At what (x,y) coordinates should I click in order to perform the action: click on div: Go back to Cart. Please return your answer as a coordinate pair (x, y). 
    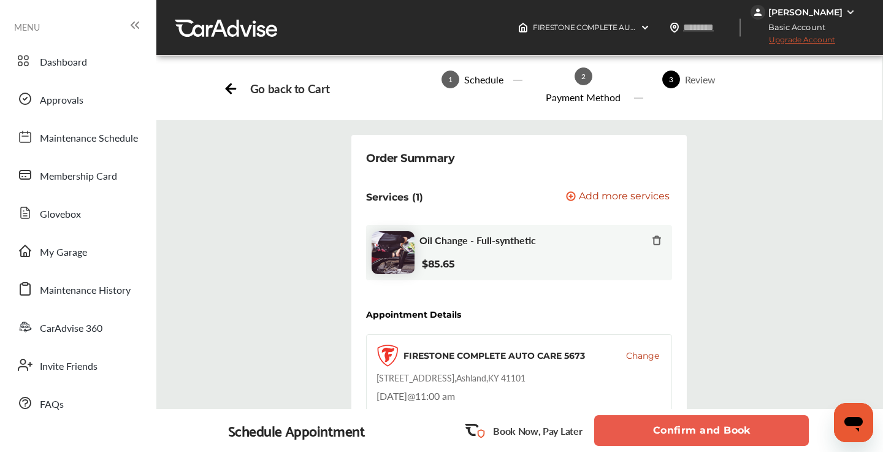
    Looking at the image, I should click on (289, 88).